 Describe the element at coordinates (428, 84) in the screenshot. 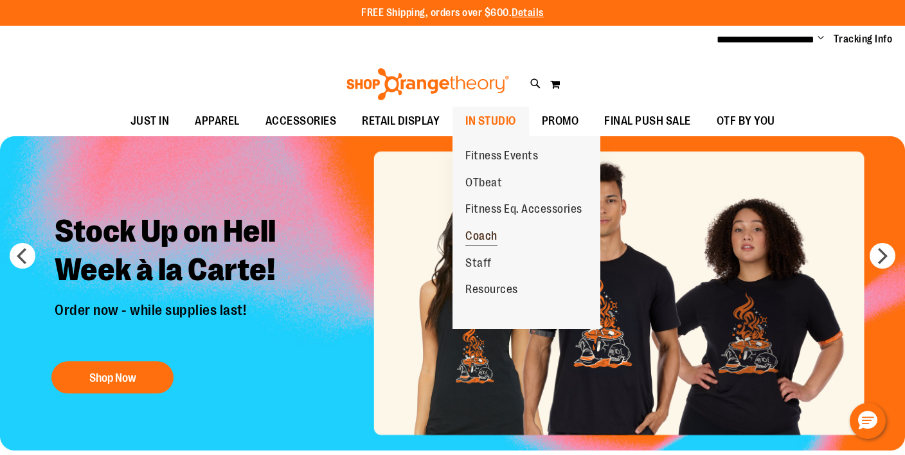

I see `img: Shop Orangetheory` at that location.